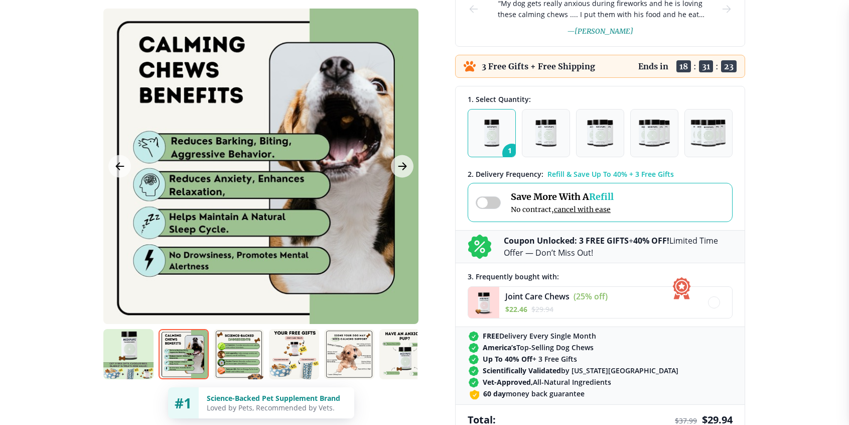 This screenshot has height=425, width=849. What do you see at coordinates (729, 66) in the screenshot?
I see `span: 23` at bounding box center [729, 66].